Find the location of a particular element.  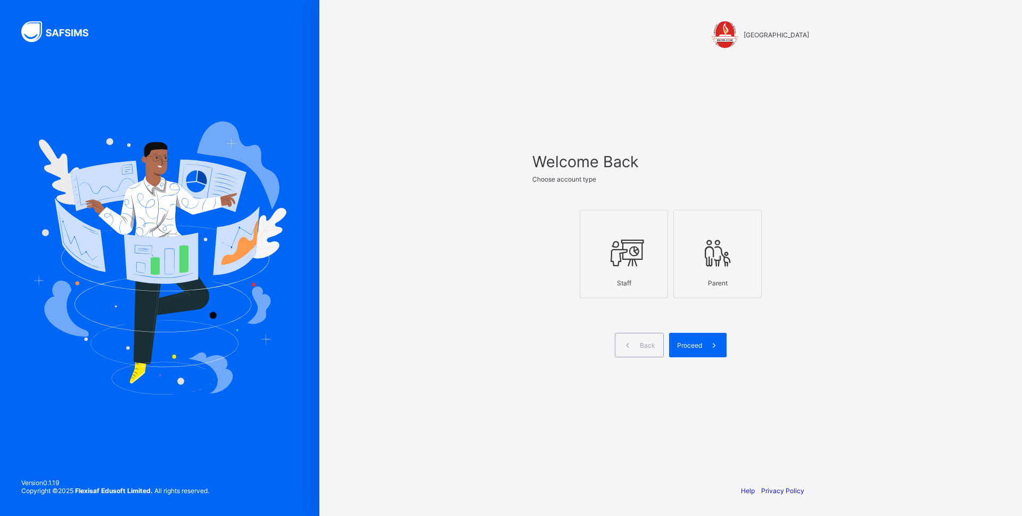

div: Staff is located at coordinates (624, 283).